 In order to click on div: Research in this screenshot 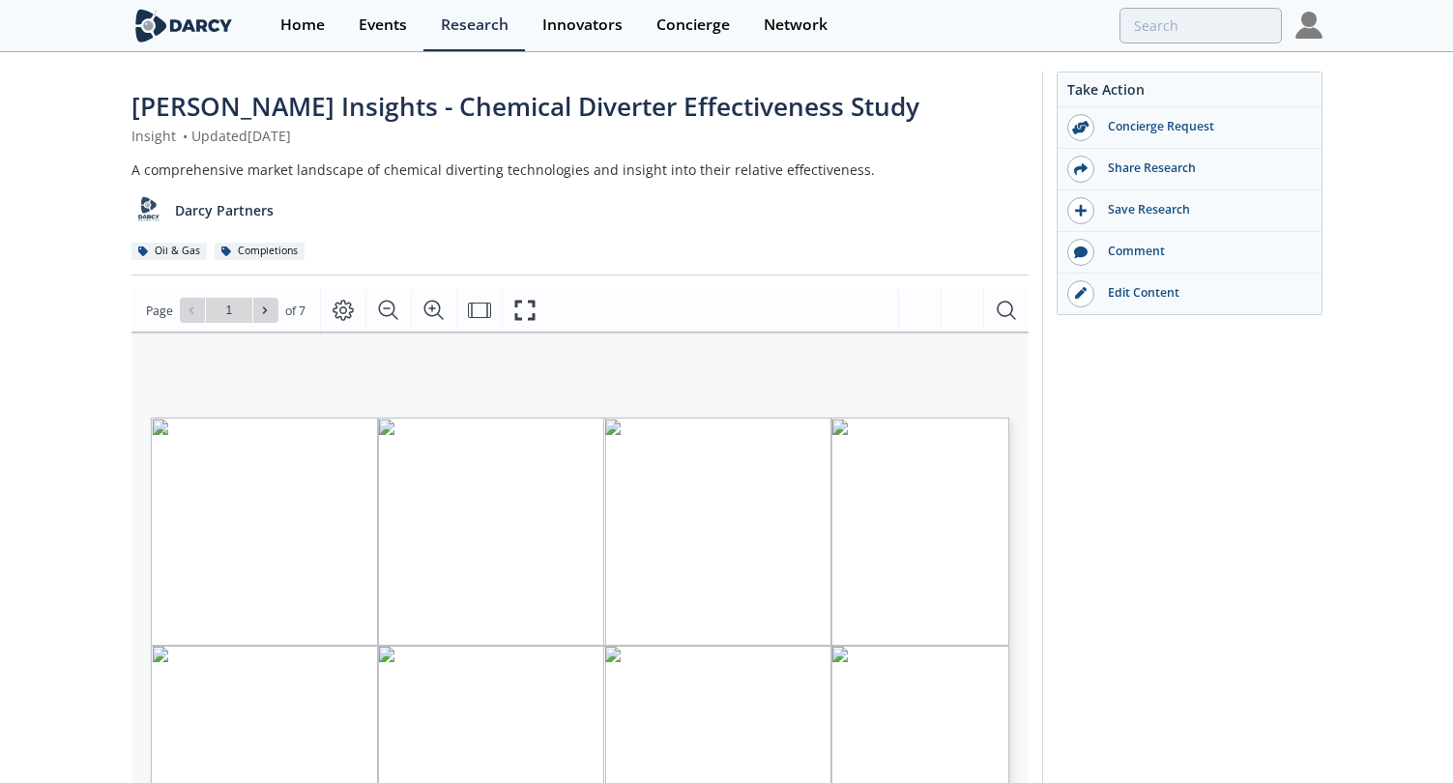, I will do `click(475, 25)`.